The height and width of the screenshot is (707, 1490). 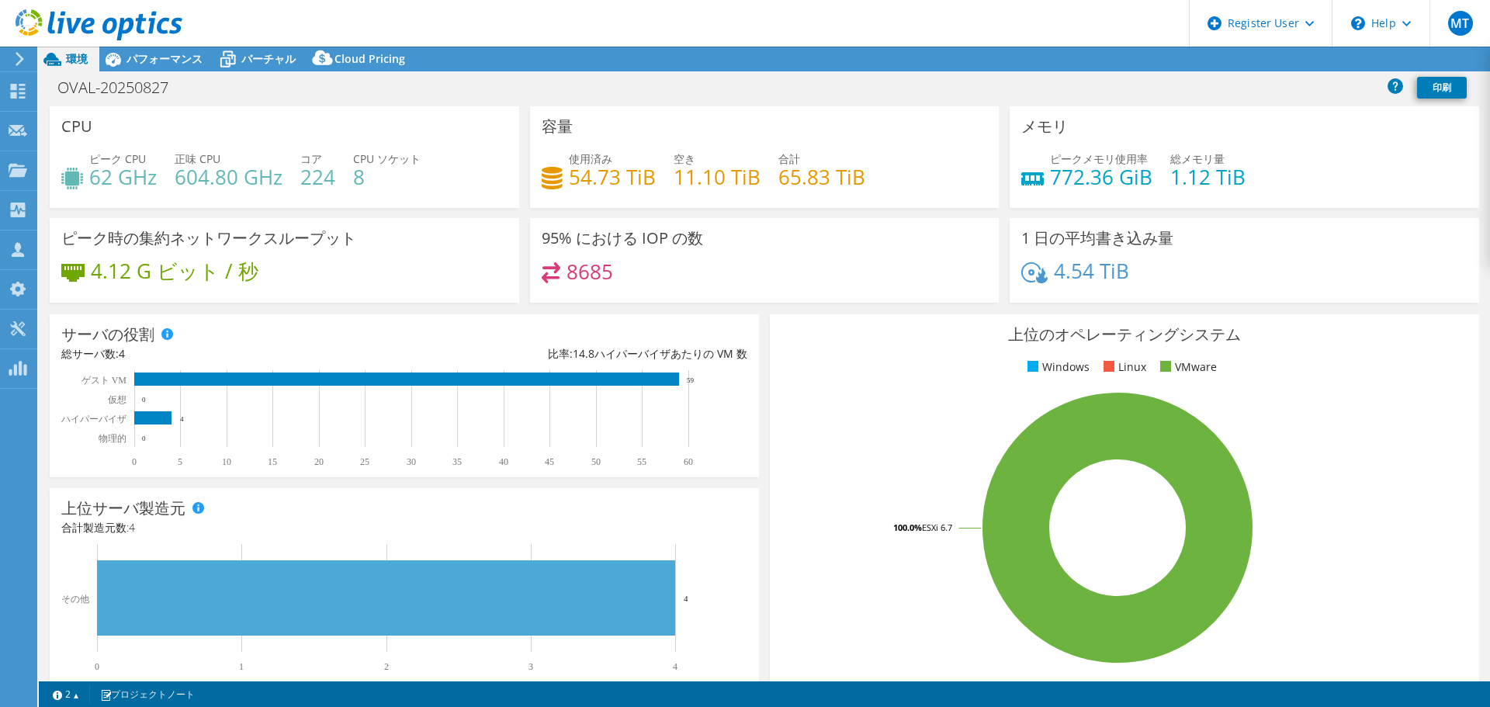 I want to click on text: 2, so click(x=386, y=666).